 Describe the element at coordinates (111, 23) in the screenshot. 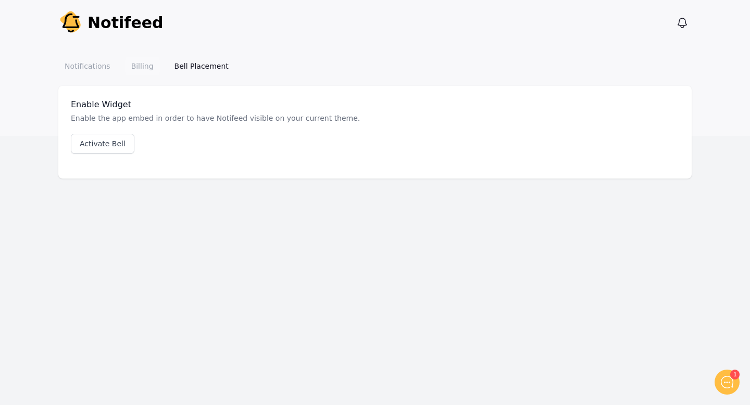

I see `a: Notifeed` at that location.